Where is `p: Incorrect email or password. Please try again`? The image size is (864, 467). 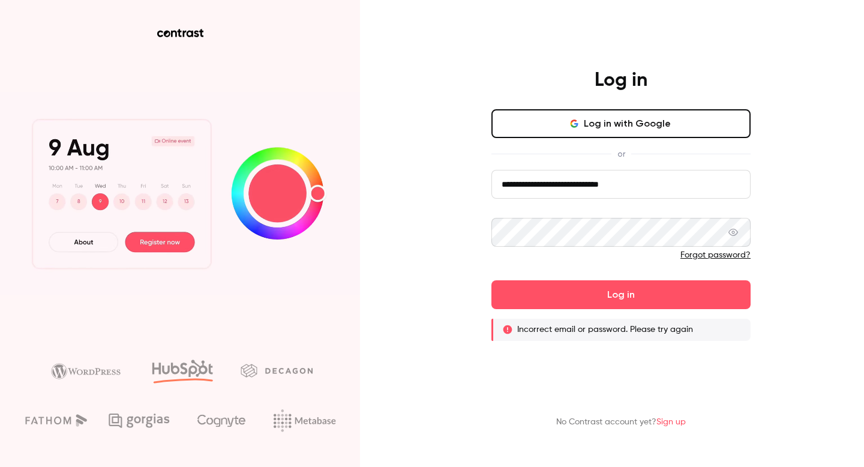 p: Incorrect email or password. Please try again is located at coordinates (605, 330).